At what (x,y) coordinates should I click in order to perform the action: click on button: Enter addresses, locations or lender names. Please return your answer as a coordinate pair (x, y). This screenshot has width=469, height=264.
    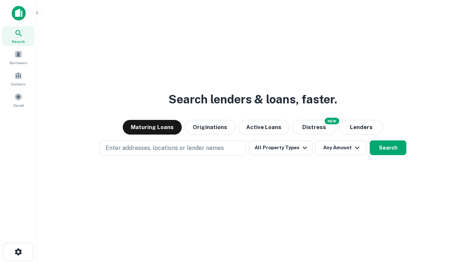
    Looking at the image, I should click on (173, 148).